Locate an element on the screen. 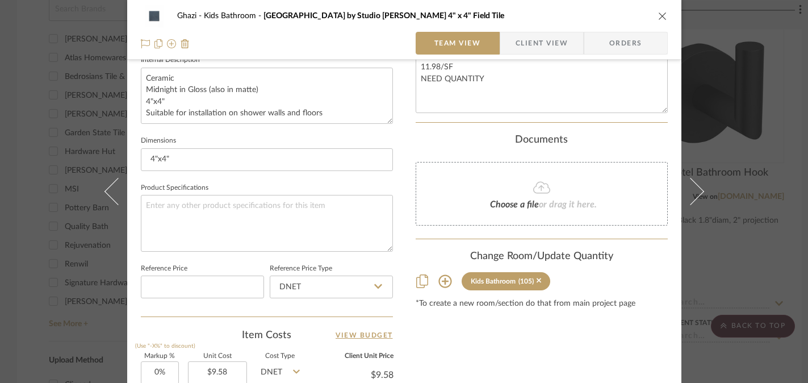 The height and width of the screenshot is (383, 808). div: Kids Bathroom is located at coordinates (493, 281).